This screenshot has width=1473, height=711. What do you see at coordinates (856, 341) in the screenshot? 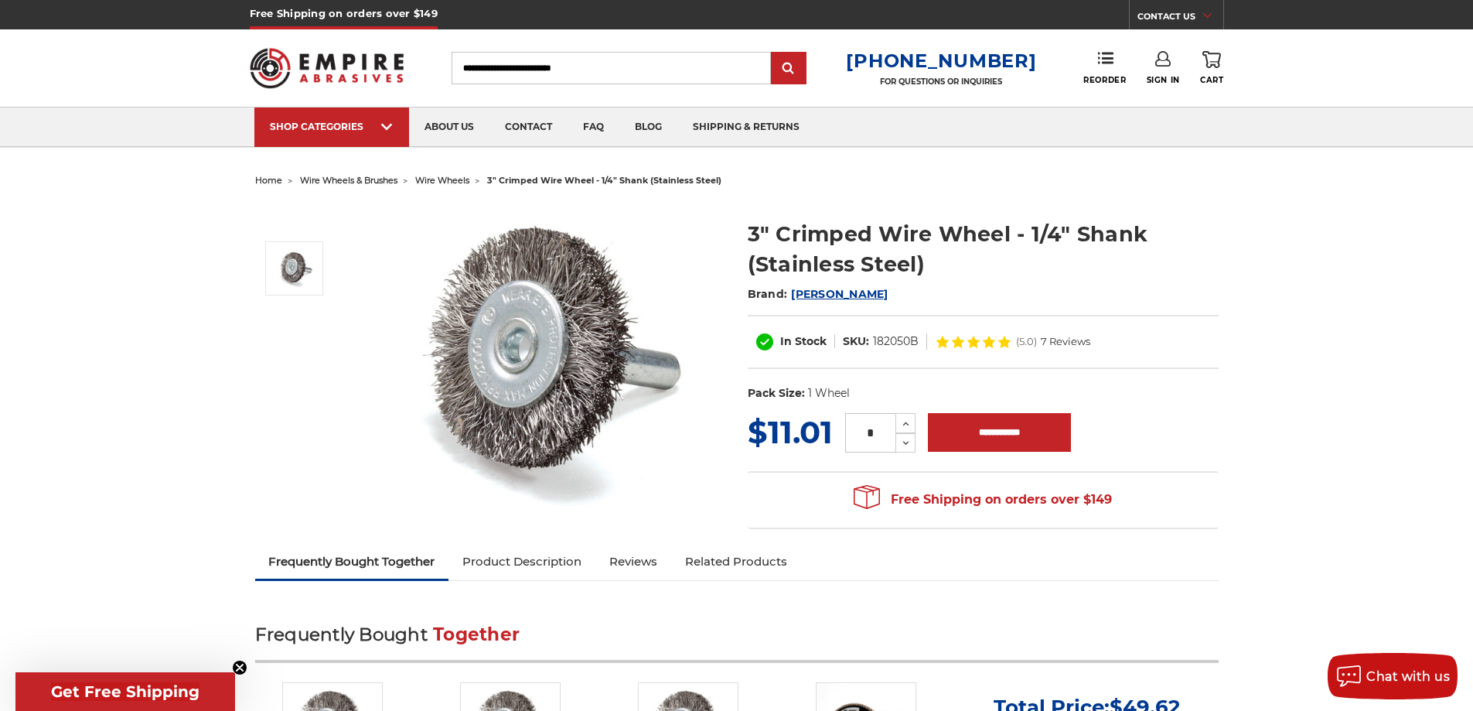
I see `dt: SKU:` at bounding box center [856, 341].